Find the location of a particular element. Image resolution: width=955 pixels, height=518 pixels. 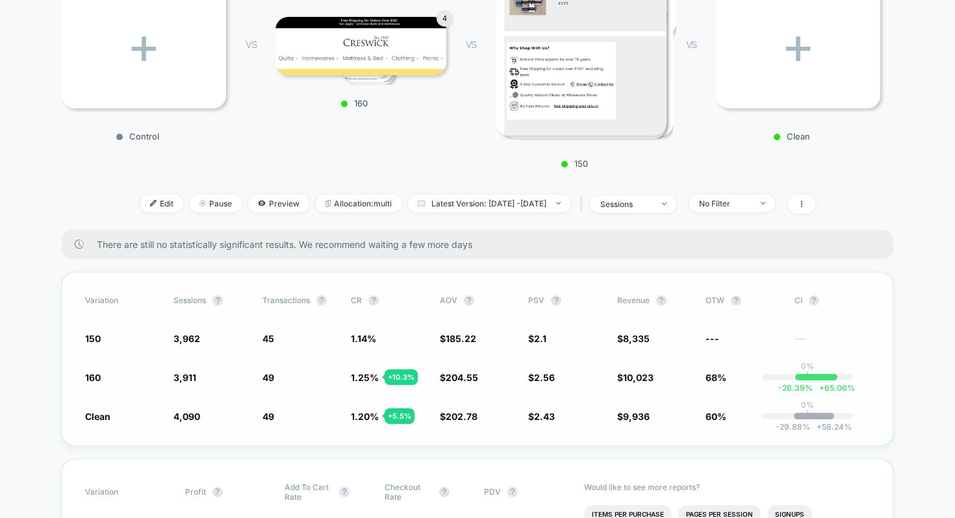

span: CI is located at coordinates (830, 301).